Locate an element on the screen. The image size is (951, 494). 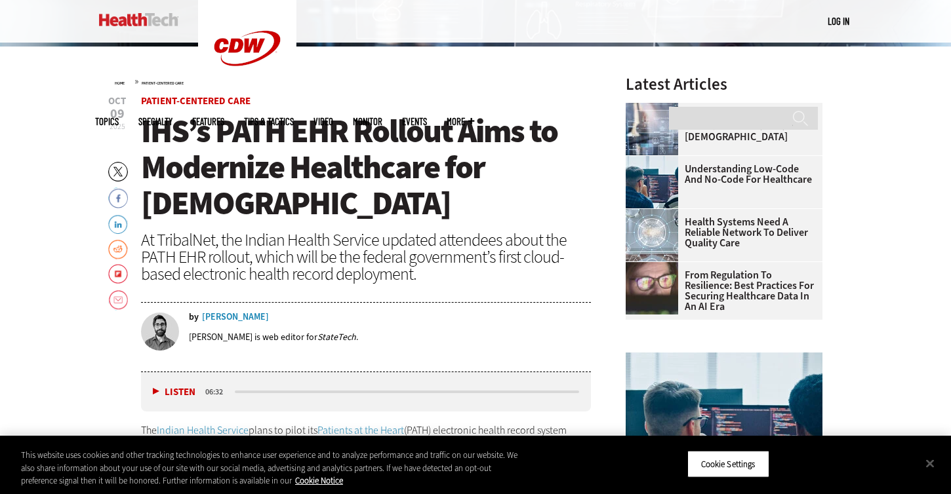
span: Specialty is located at coordinates (155, 121).